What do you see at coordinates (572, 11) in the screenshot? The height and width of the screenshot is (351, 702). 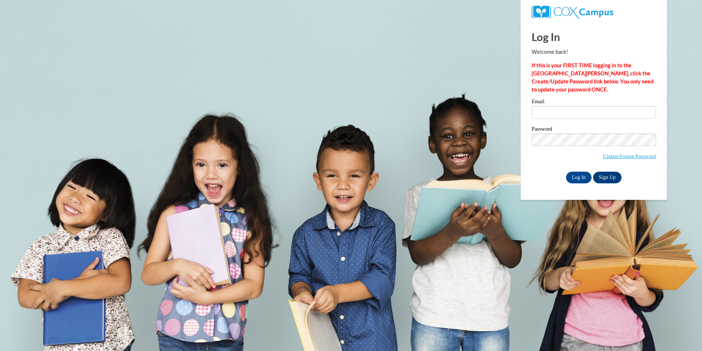 I see `a: COX Campus` at bounding box center [572, 11].